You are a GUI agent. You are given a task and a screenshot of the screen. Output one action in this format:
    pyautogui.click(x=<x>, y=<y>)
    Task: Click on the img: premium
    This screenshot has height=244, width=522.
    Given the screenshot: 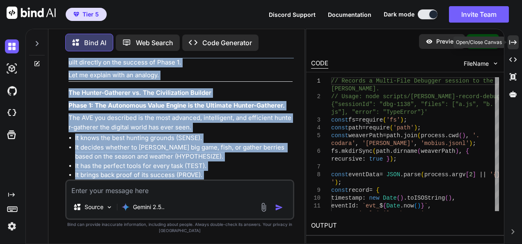 What is the action you would take?
    pyautogui.click(x=76, y=14)
    